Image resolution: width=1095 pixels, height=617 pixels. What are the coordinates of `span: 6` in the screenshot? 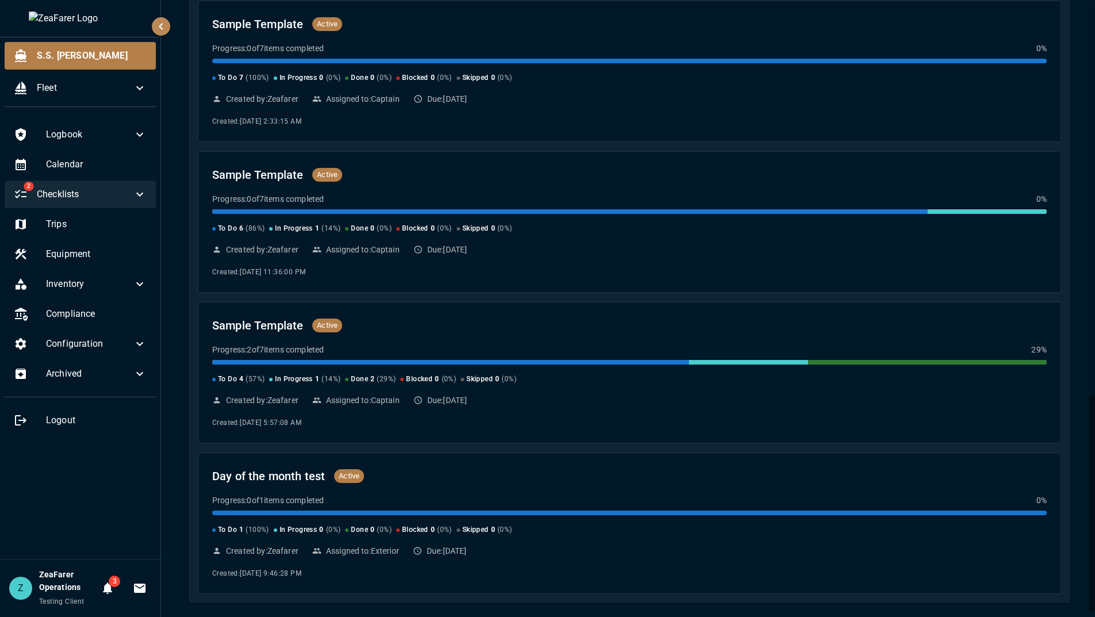 It's located at (241, 229).